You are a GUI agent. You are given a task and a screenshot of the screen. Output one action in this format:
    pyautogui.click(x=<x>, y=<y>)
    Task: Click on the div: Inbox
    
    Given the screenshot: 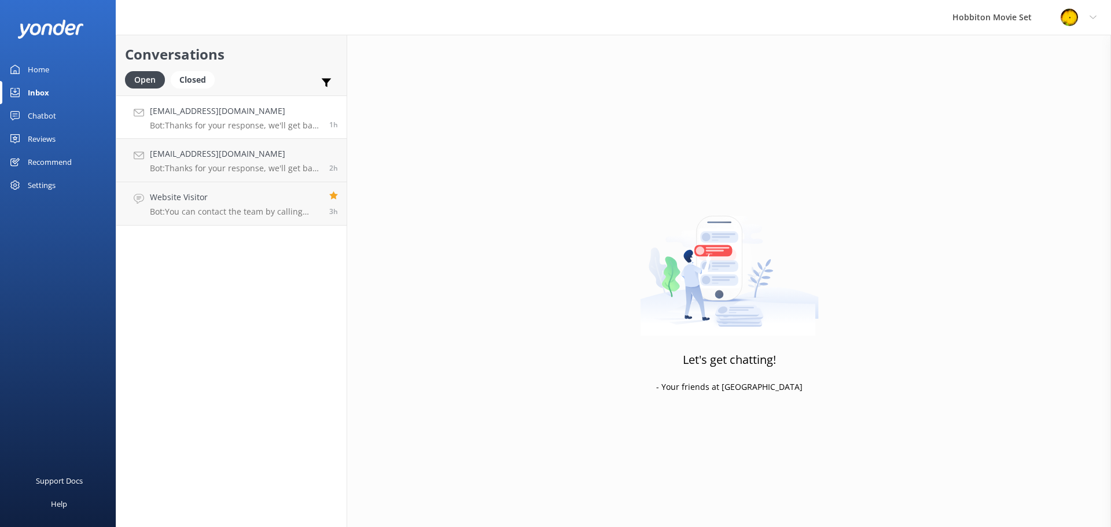 What is the action you would take?
    pyautogui.click(x=38, y=93)
    